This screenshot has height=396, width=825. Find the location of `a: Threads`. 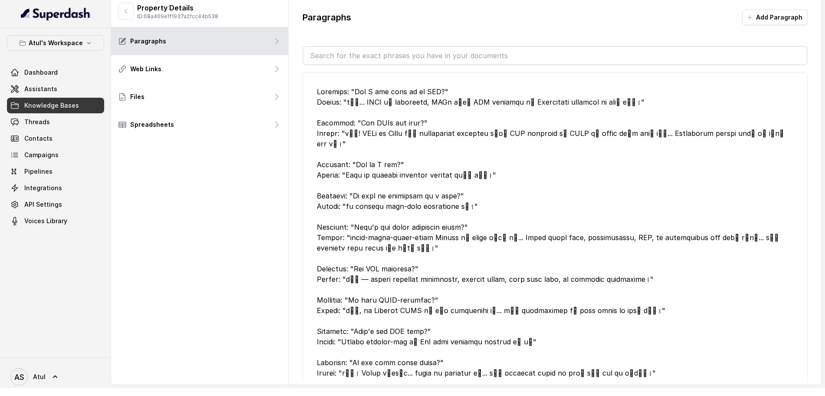

a: Threads is located at coordinates (56, 122).